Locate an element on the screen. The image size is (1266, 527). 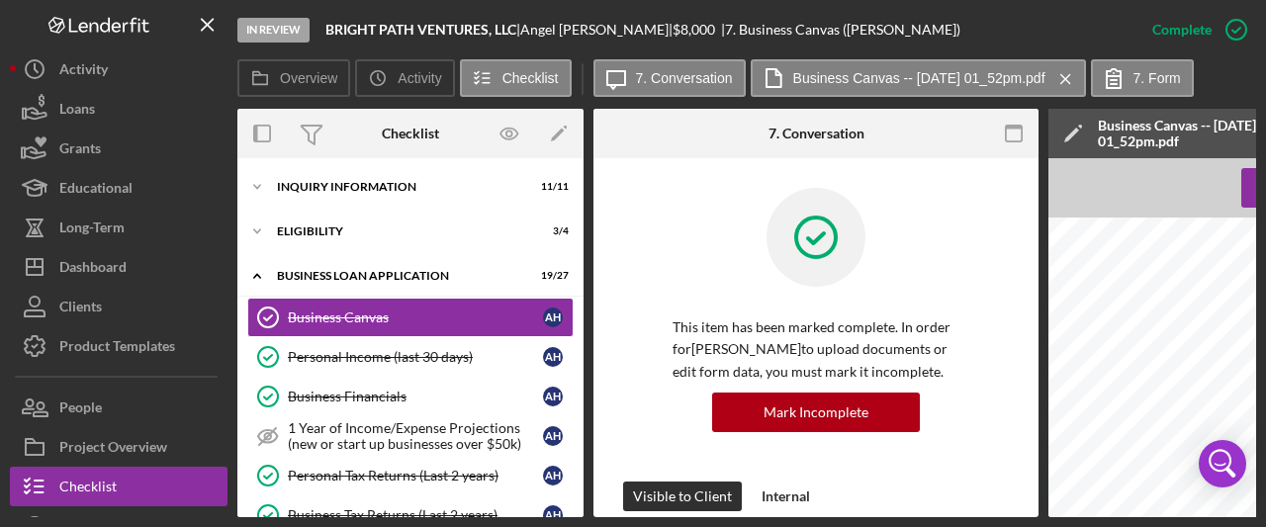
span: Key Resources is located at coordinates (1162, 481).